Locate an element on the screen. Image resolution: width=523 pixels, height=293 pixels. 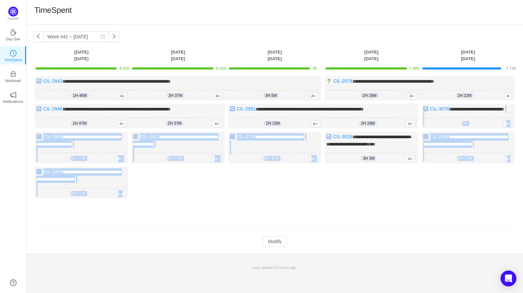
button: icon: left is located at coordinates (38, 37).